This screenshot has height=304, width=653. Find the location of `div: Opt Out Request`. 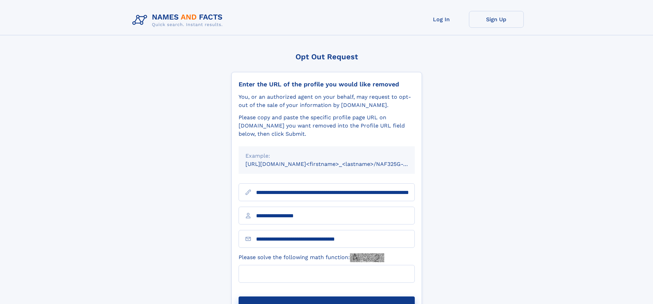

div: Opt Out Request is located at coordinates (327, 57).